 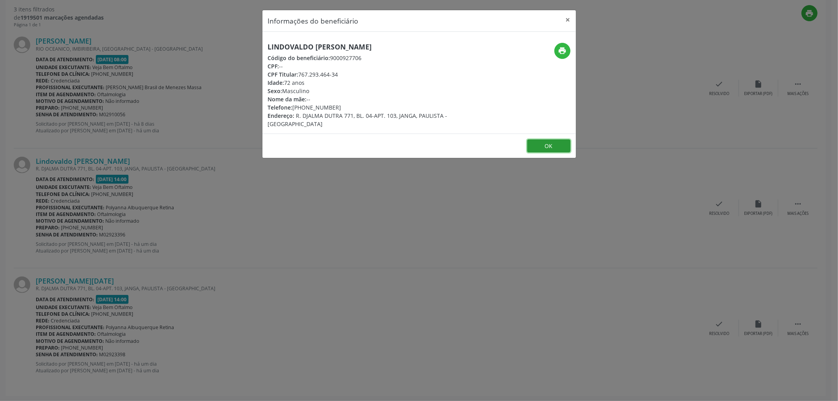 What do you see at coordinates (274, 66) in the screenshot?
I see `span: CPF:` at bounding box center [274, 66].